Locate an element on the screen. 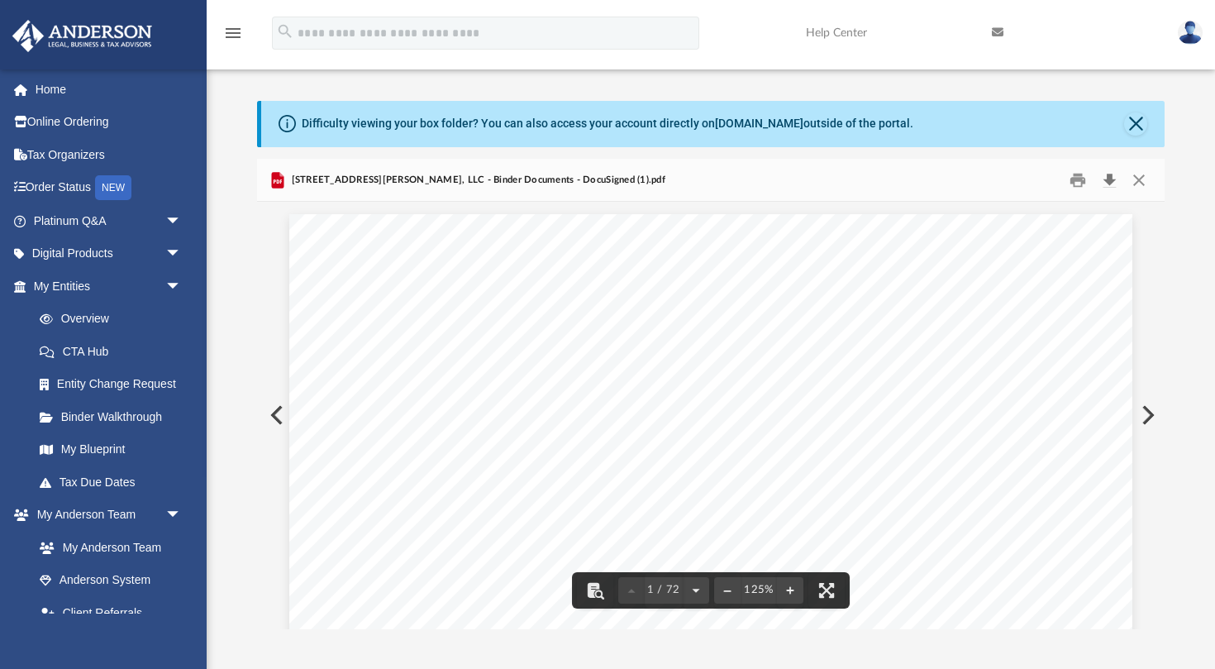 Image resolution: width=1215 pixels, height=669 pixels. span: Dear is located at coordinates (402, 498).